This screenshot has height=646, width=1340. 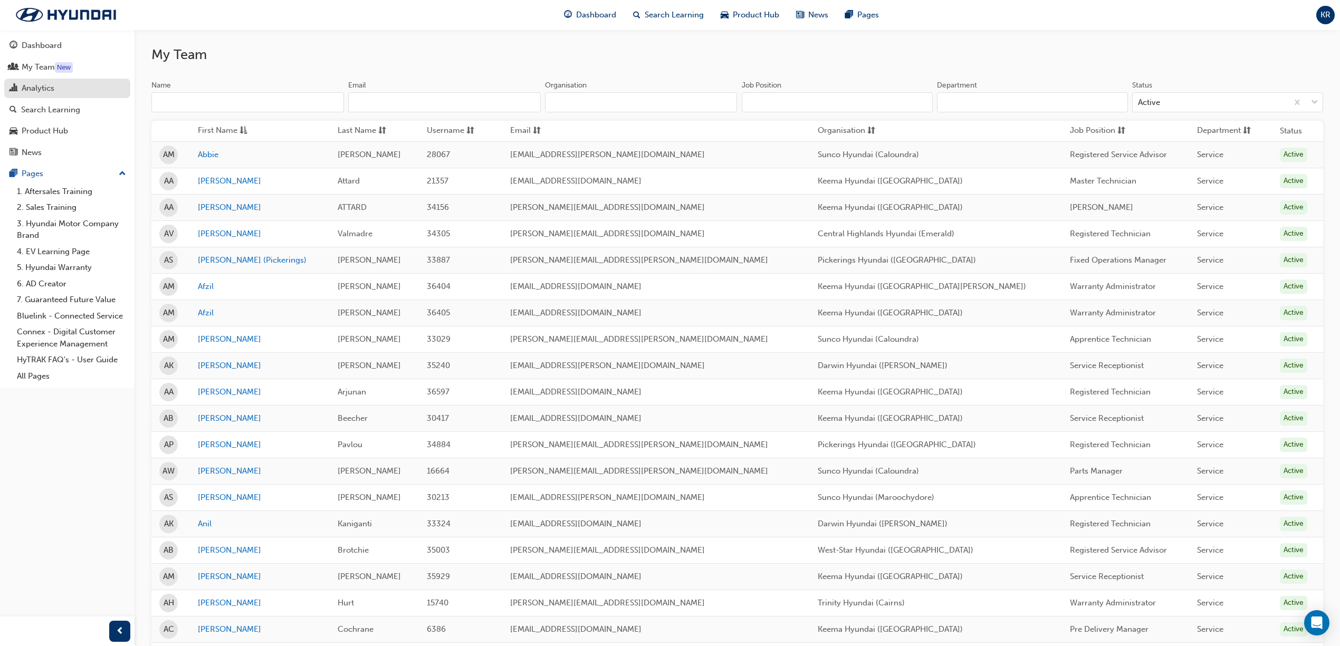 What do you see at coordinates (346, 603) in the screenshot?
I see `span: Hurt` at bounding box center [346, 603].